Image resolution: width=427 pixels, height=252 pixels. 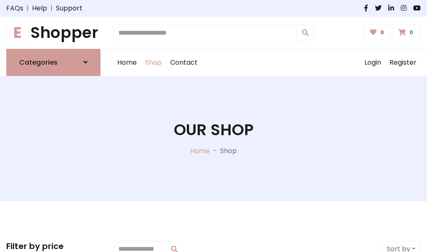 I want to click on a: Contact, so click(x=184, y=63).